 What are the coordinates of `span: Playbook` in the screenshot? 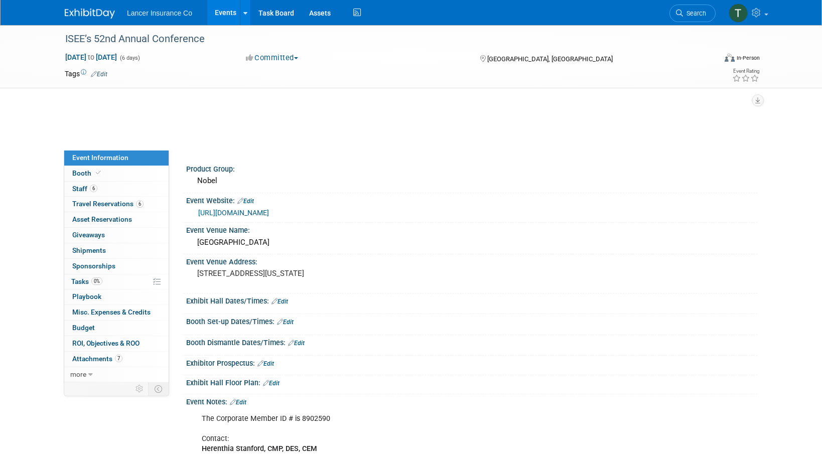 It's located at (87, 296).